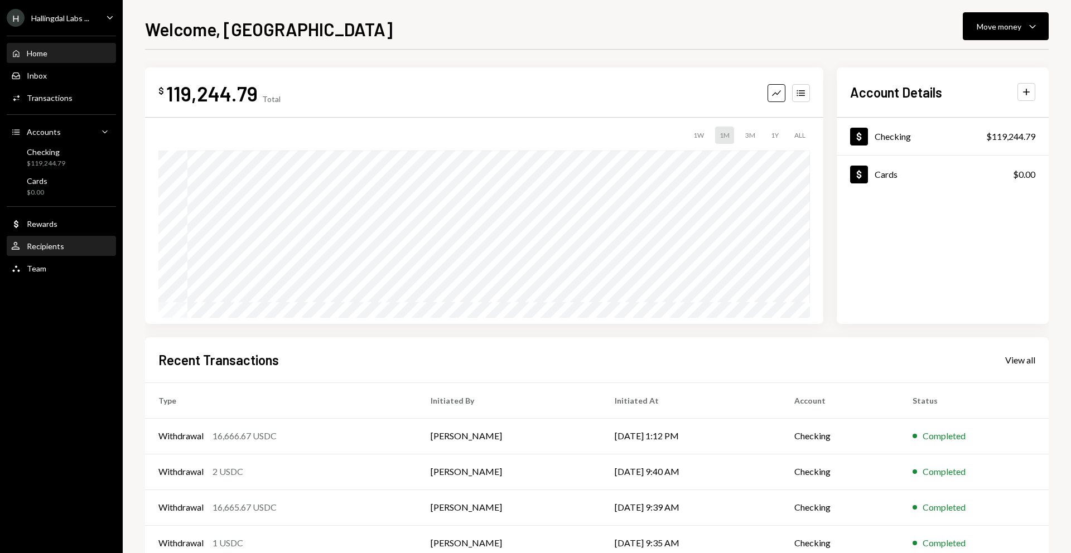 The height and width of the screenshot is (553, 1071). I want to click on a: Transactions, so click(61, 98).